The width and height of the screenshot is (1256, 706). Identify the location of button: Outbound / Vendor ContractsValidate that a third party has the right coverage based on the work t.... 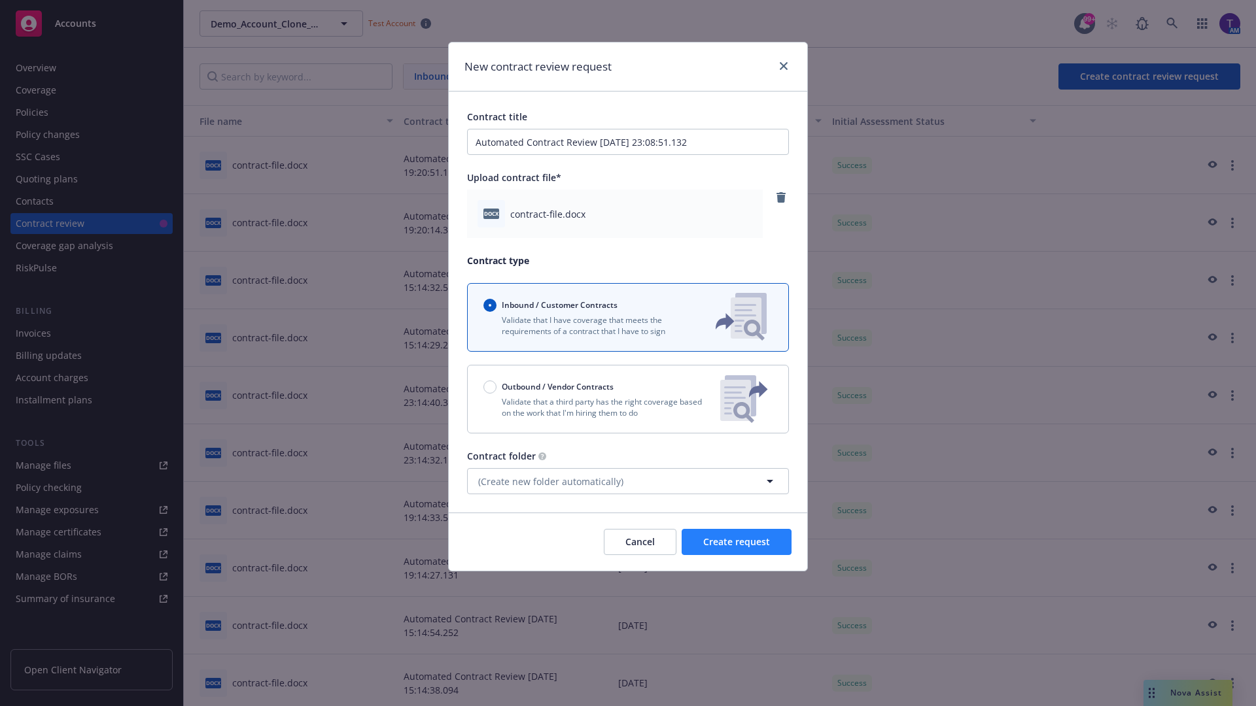
(628, 399).